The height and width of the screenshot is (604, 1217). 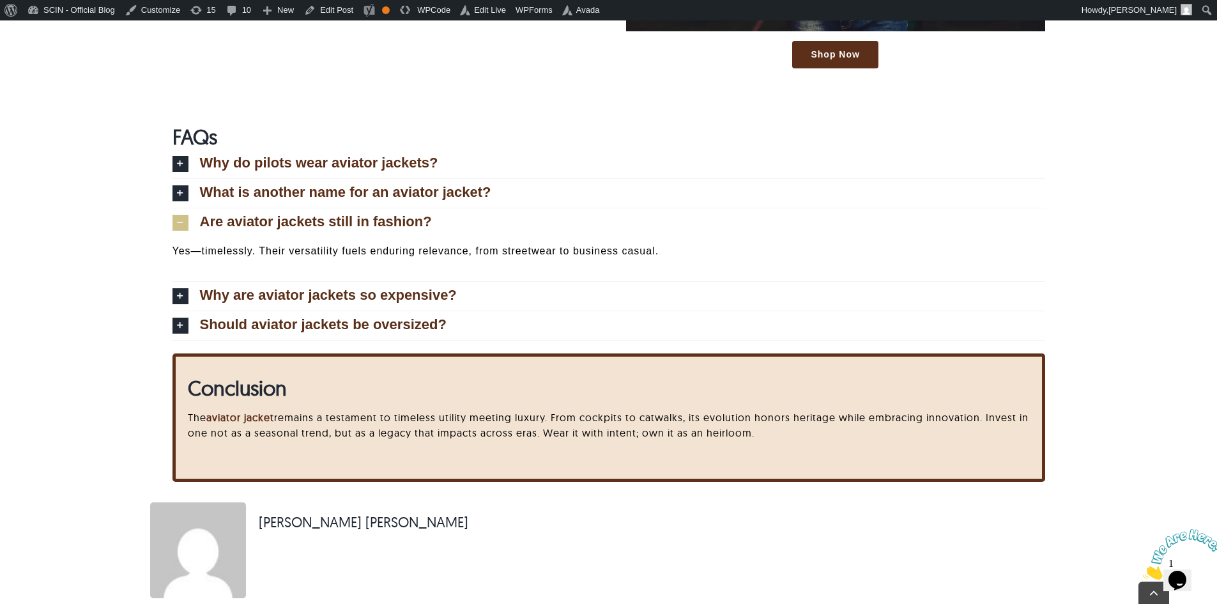 I want to click on p: The remains a testament to timeless utility meeting luxury. From cockpits to catwalks, its evolut..., so click(x=608, y=425).